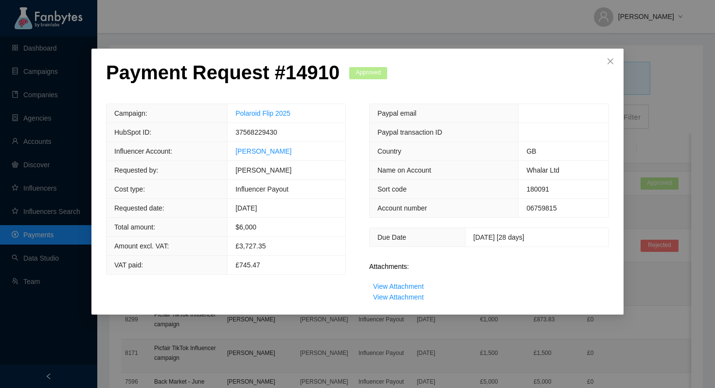 This screenshot has height=388, width=715. What do you see at coordinates (397, 113) in the screenshot?
I see `span: Paypal email` at bounding box center [397, 113].